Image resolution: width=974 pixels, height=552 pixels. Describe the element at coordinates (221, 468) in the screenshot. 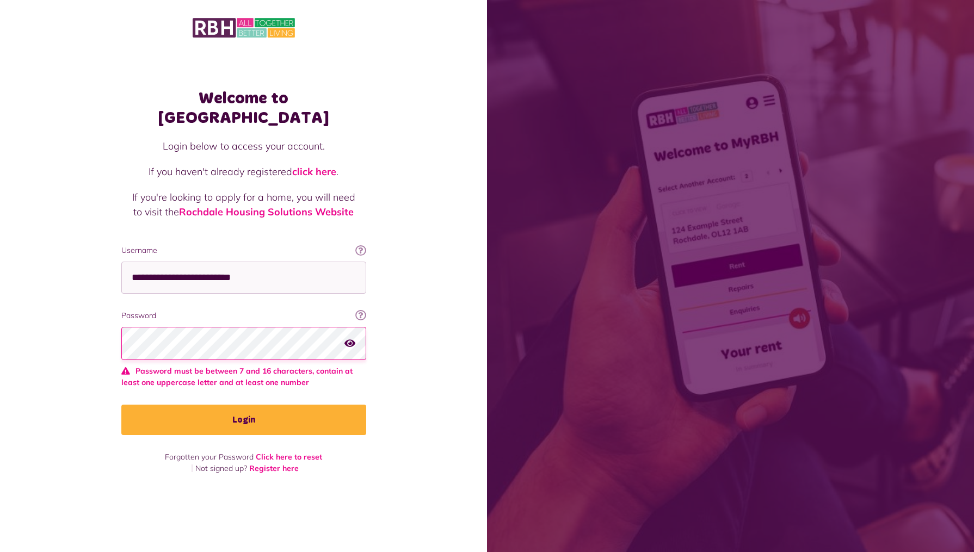

I see `span: Not signed up?` at that location.